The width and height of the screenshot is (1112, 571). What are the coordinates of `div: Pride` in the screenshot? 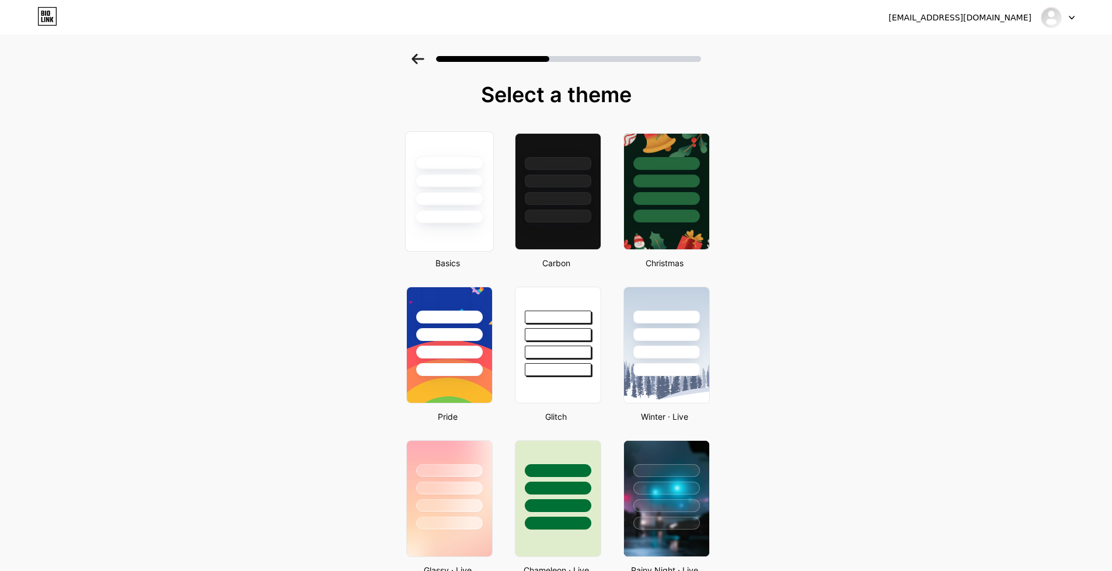 It's located at (448, 416).